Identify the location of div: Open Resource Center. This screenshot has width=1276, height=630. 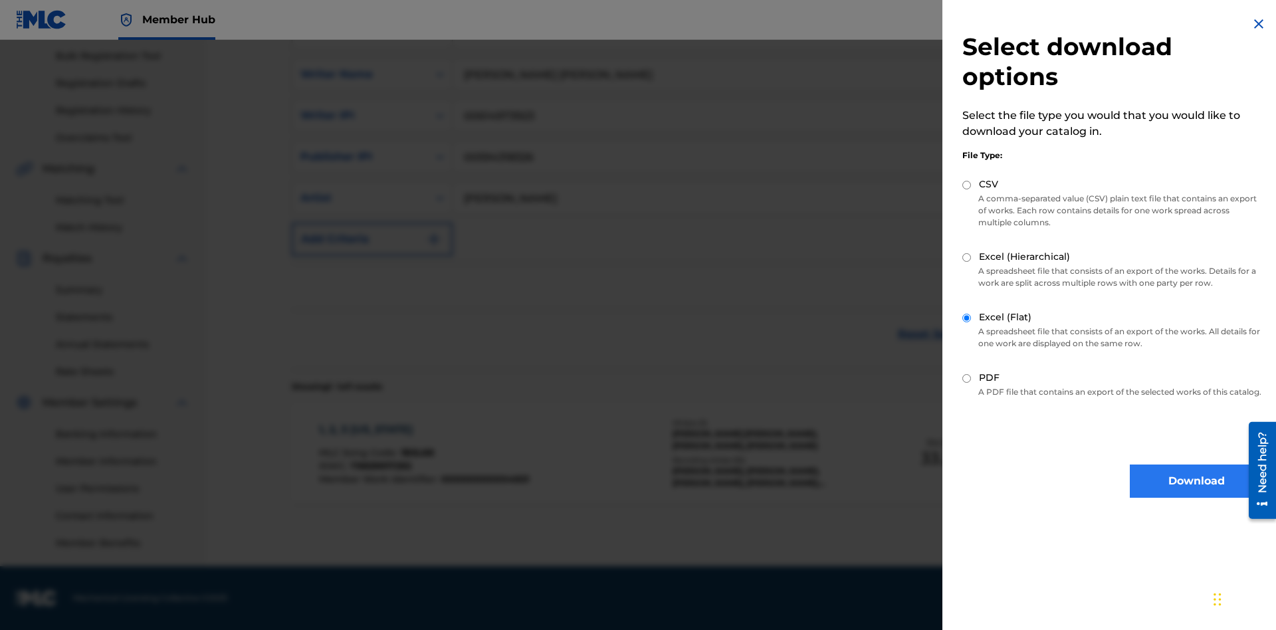
(23, 54).